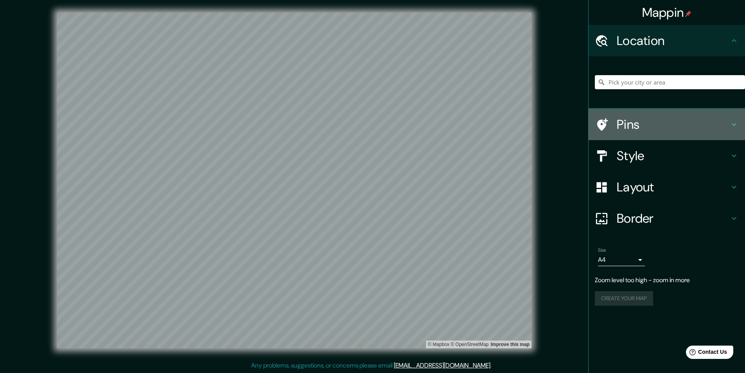 The image size is (745, 373). What do you see at coordinates (670, 82) in the screenshot?
I see `input: Pick your city or area` at bounding box center [670, 82].